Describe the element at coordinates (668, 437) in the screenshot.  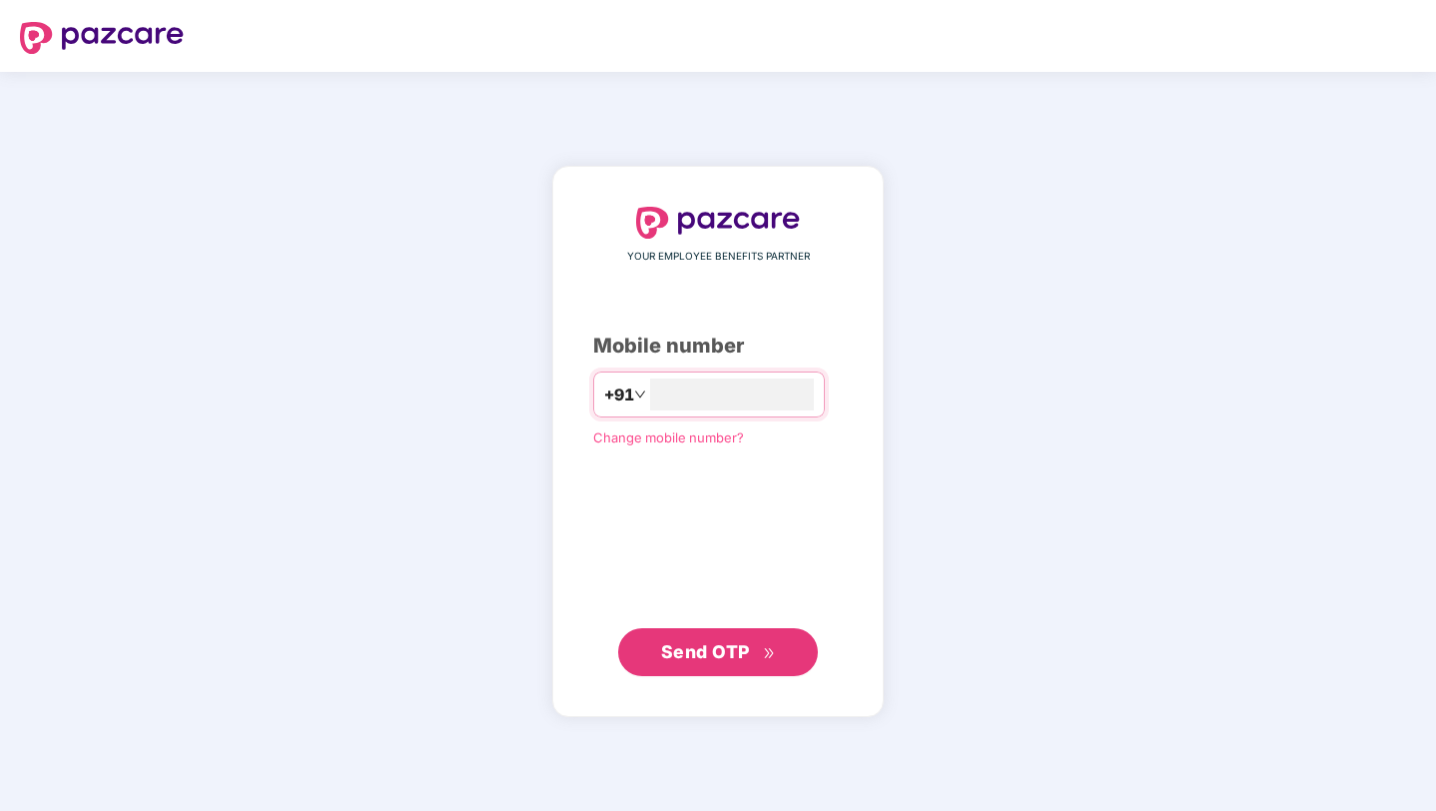
I see `a: Change mobile number?` at that location.